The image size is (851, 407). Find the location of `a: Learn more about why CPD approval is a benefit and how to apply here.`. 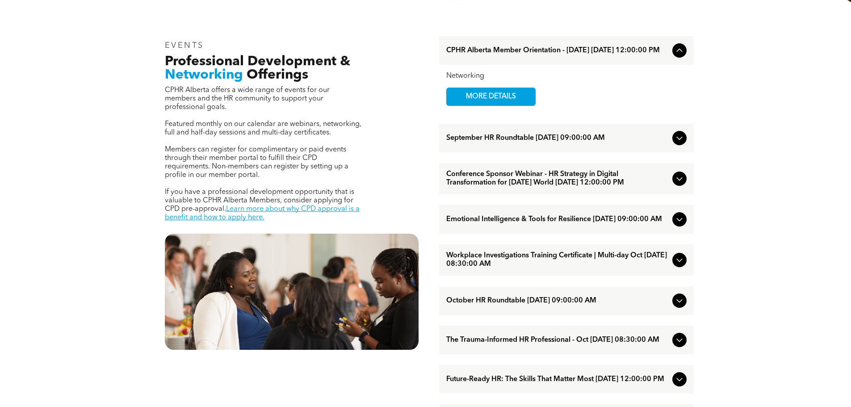

a: Learn more about why CPD approval is a benefit and how to apply here. is located at coordinates (262, 213).